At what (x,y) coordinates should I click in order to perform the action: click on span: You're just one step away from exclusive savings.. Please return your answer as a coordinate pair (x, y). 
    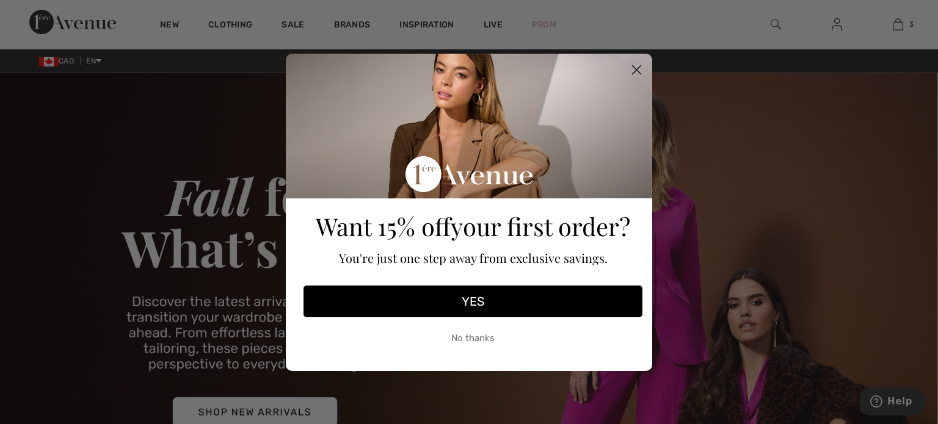
    Looking at the image, I should click on (473, 258).